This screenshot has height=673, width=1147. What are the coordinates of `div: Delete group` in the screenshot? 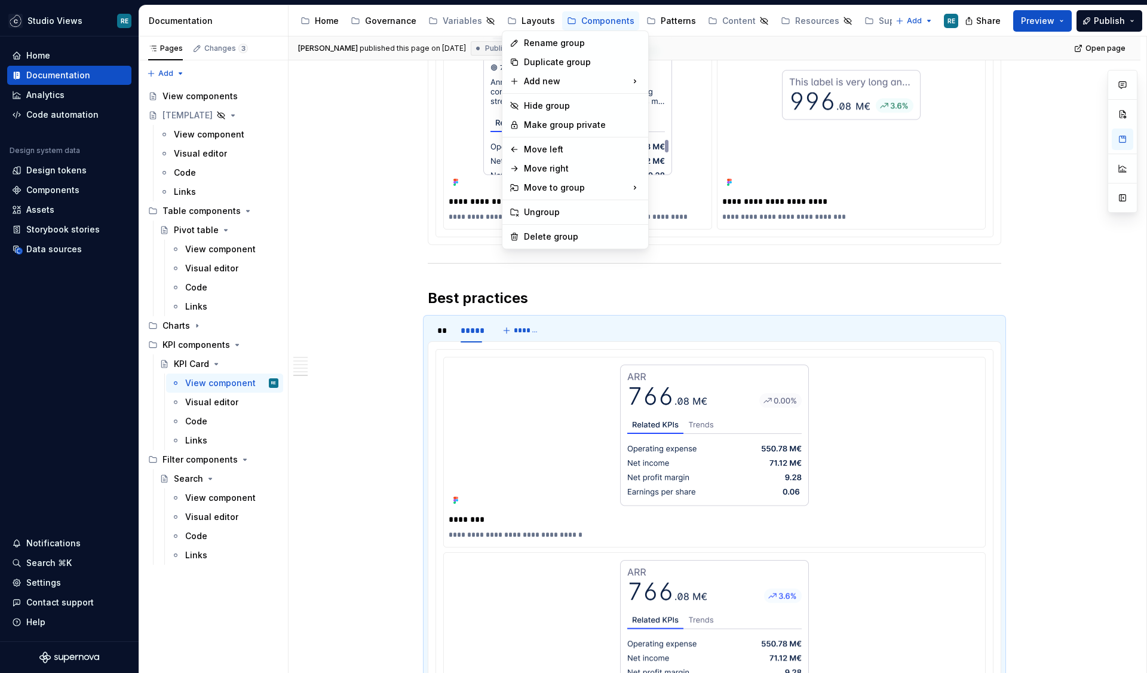 It's located at (583, 237).